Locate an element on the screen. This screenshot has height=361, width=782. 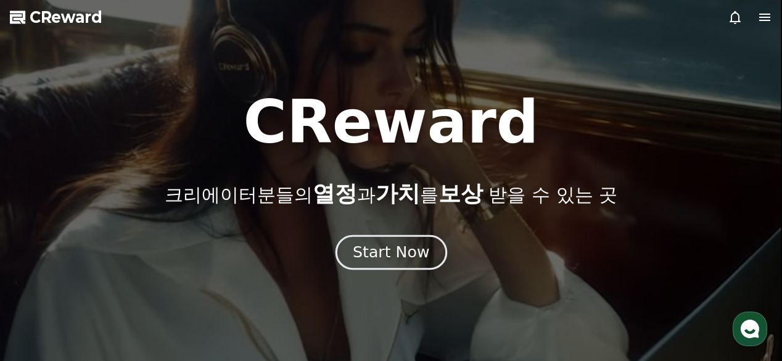
span: 열정 is located at coordinates (335, 193).